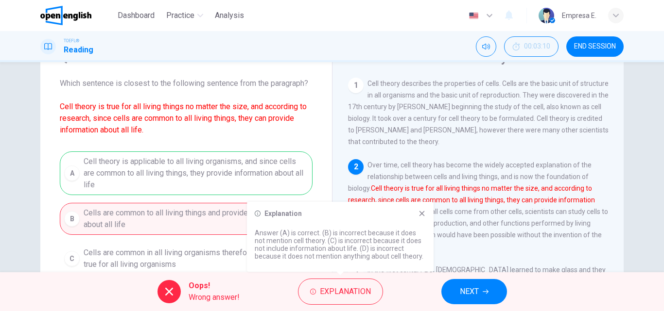 This screenshot has width=664, height=311. I want to click on span: NEXT, so click(469, 292).